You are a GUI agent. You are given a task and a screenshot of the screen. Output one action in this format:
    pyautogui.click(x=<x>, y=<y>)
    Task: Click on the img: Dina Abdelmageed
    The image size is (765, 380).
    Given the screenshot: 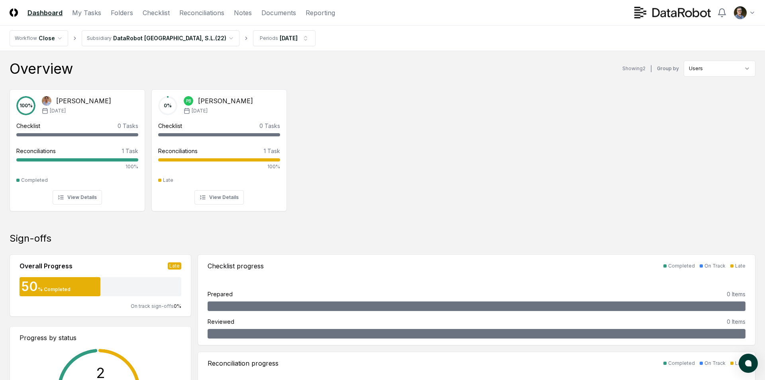 What is the action you would take?
    pyautogui.click(x=47, y=101)
    